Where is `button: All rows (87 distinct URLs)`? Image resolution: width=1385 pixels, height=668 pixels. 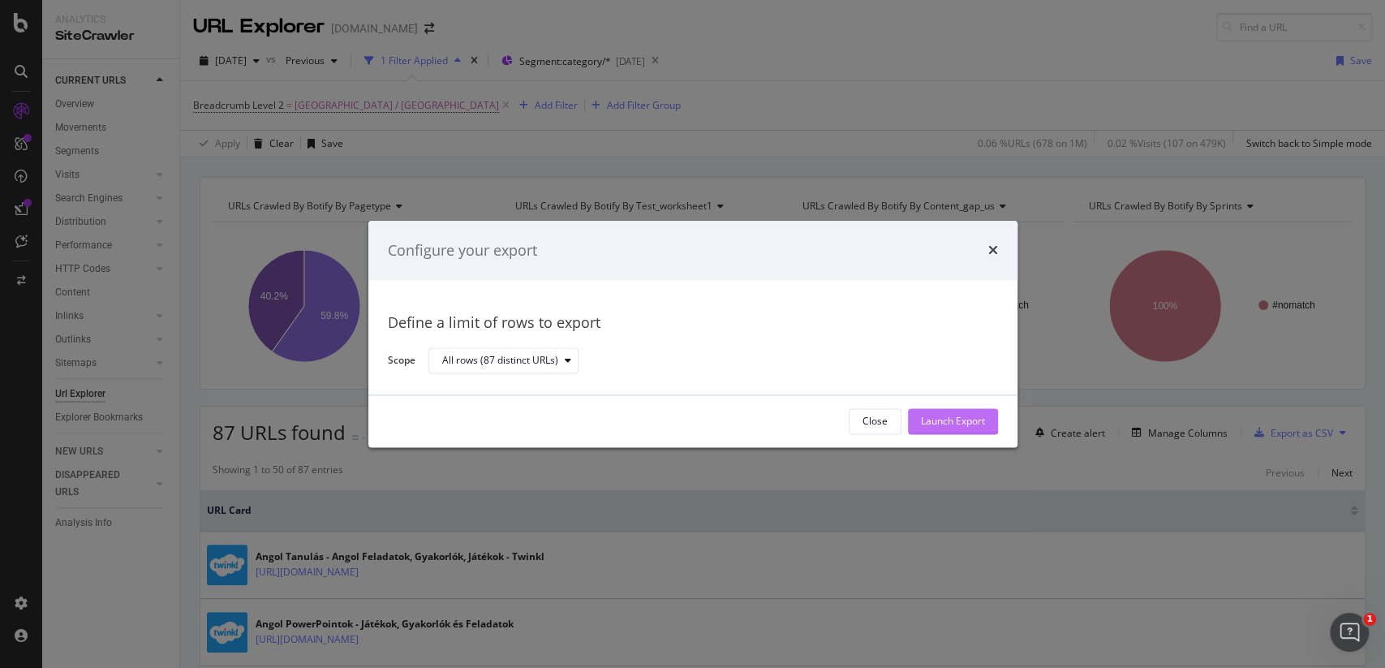 button: All rows (87 distinct URLs) is located at coordinates (503, 361).